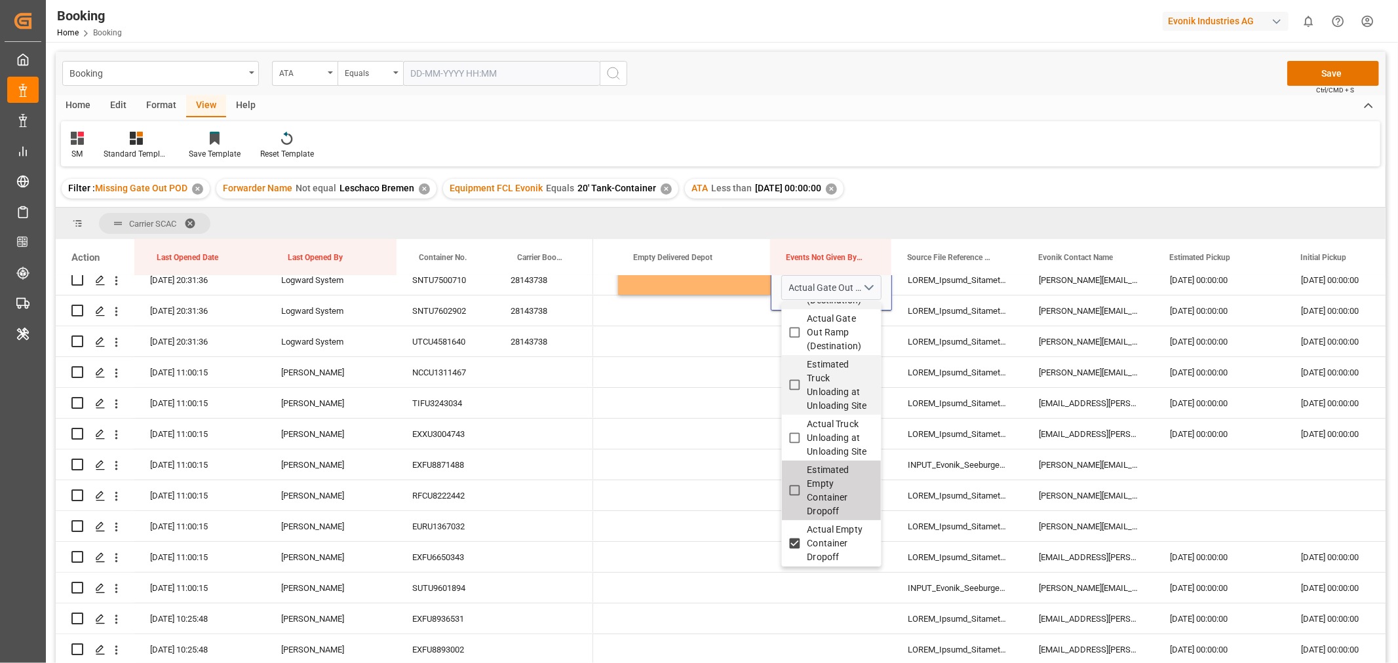  What do you see at coordinates (118, 106) in the screenshot?
I see `div: Edit` at bounding box center [118, 106].